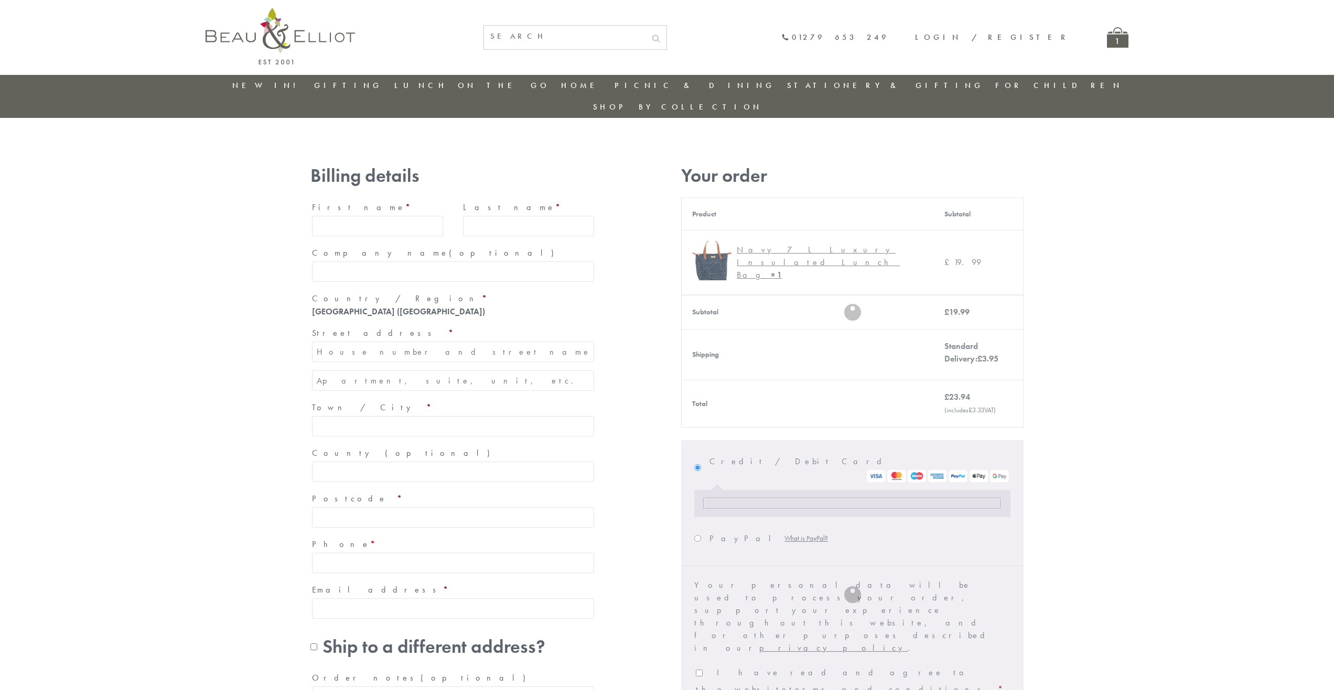 The height and width of the screenshot is (690, 1334). Describe the element at coordinates (453, 299) in the screenshot. I see `label: Country / Region` at that location.